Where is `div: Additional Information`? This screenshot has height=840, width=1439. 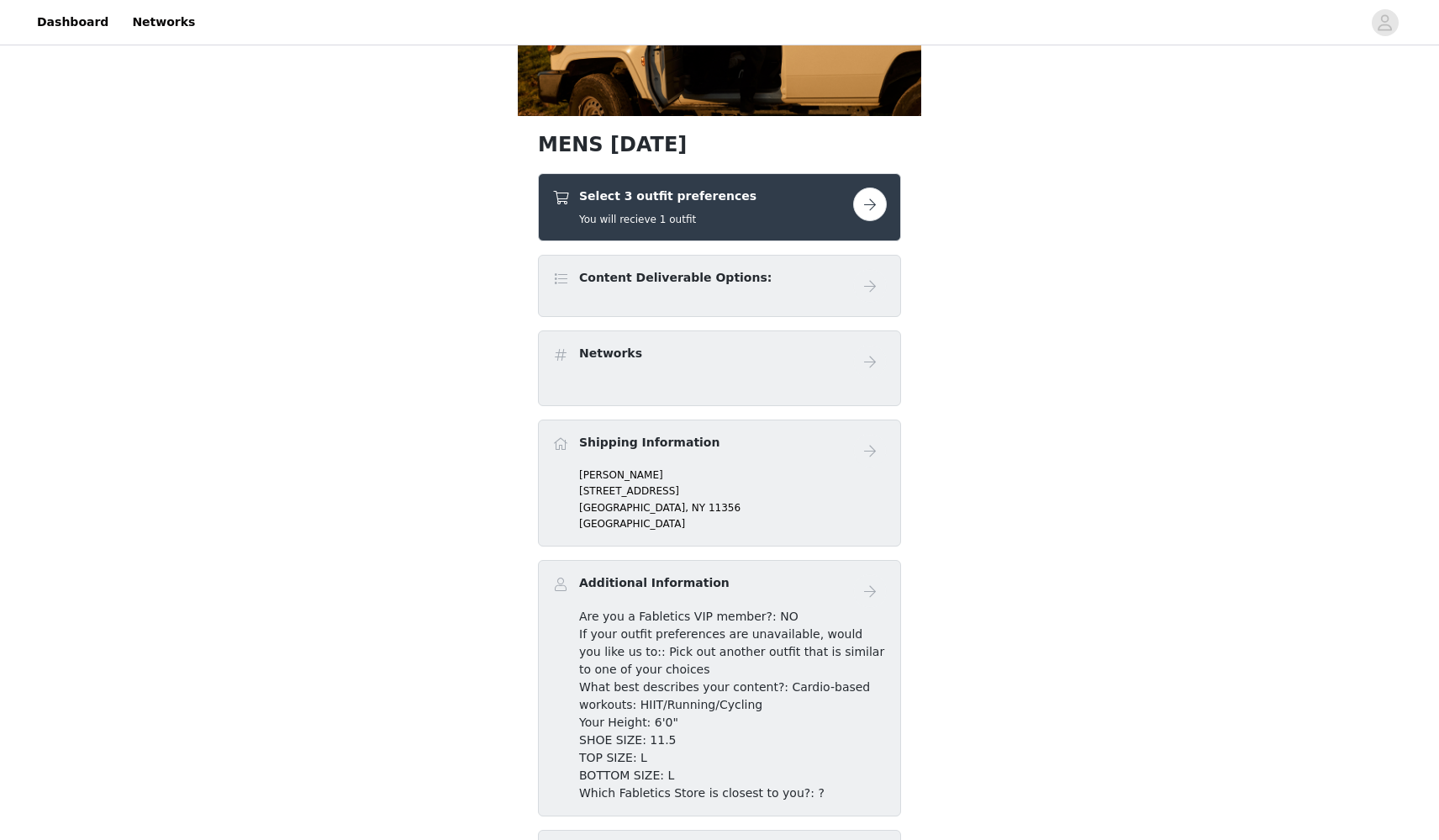 div: Additional Information is located at coordinates (720, 687).